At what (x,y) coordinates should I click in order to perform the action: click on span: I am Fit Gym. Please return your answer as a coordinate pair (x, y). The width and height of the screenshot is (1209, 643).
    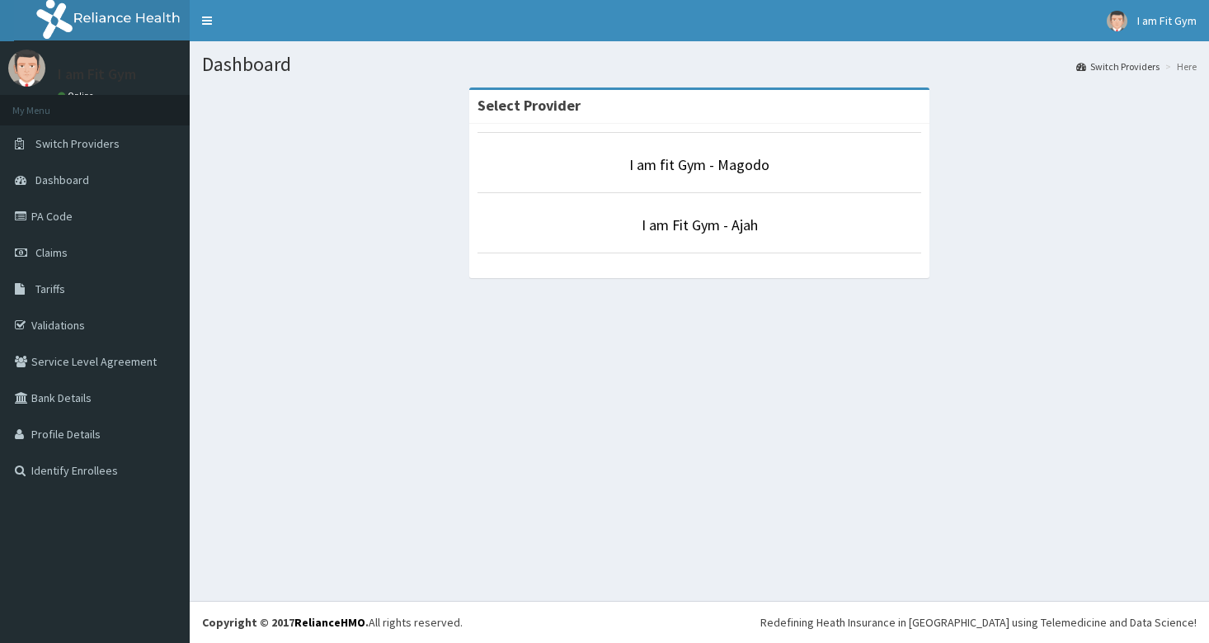
    Looking at the image, I should click on (1167, 21).